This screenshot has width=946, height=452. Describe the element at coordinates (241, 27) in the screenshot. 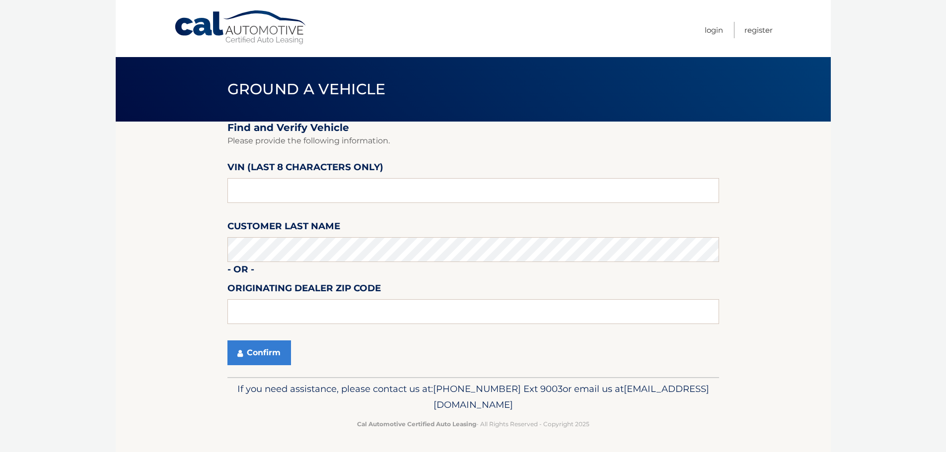

I see `a: Cal Automotive` at that location.